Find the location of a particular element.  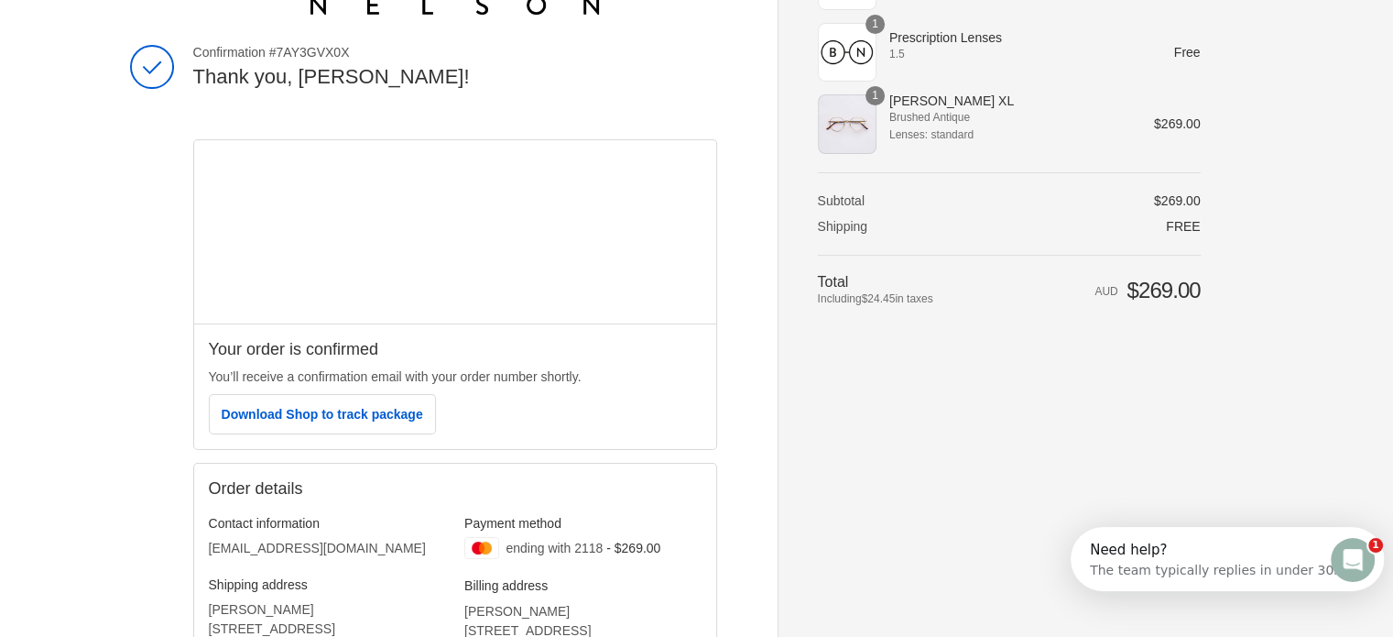

span: Brushed Antique is located at coordinates (1008, 117).